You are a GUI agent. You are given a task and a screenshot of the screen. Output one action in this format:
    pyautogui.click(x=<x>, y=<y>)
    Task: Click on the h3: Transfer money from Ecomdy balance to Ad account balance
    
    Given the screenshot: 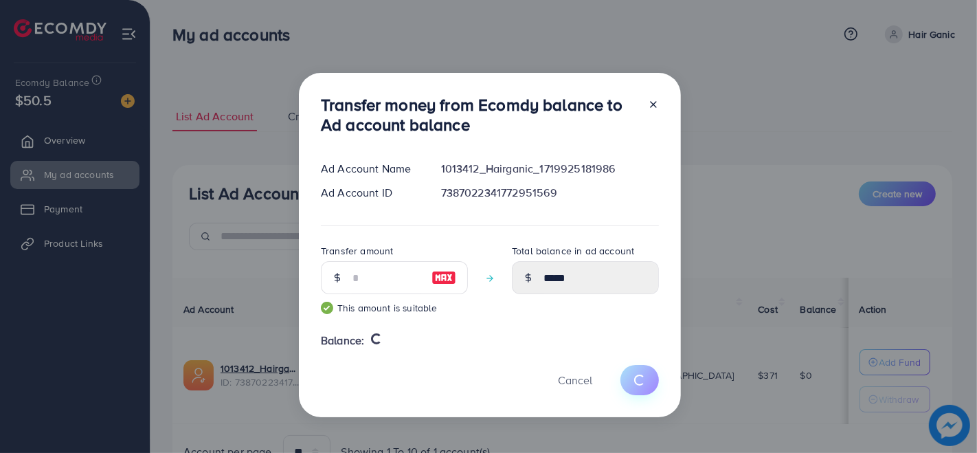 What is the action you would take?
    pyautogui.click(x=479, y=115)
    